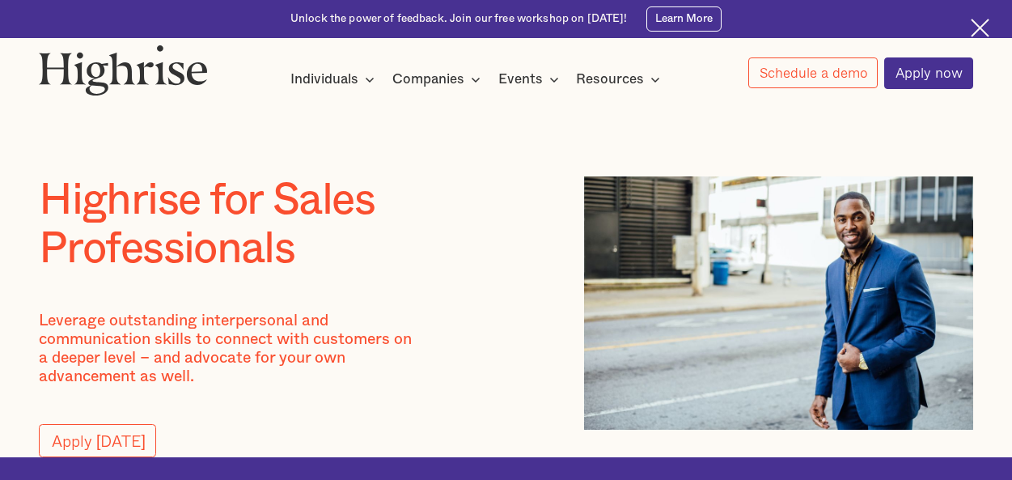  Describe the element at coordinates (684, 19) in the screenshot. I see `a: Learn More` at that location.